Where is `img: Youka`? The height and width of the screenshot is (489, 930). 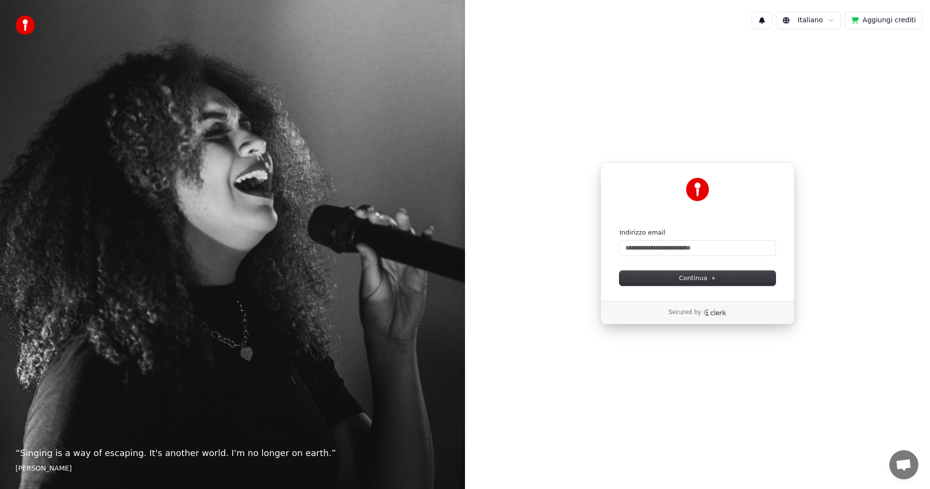 img: Youka is located at coordinates (697, 189).